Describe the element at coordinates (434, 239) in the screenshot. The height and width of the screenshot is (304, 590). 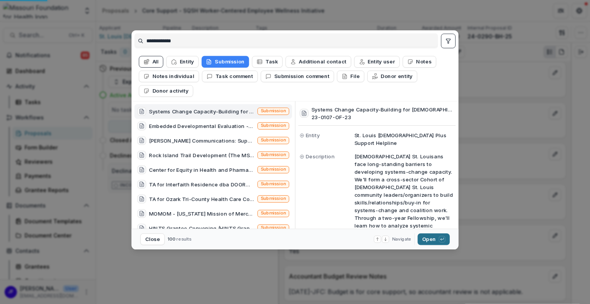
I see `button: Open` at that location.